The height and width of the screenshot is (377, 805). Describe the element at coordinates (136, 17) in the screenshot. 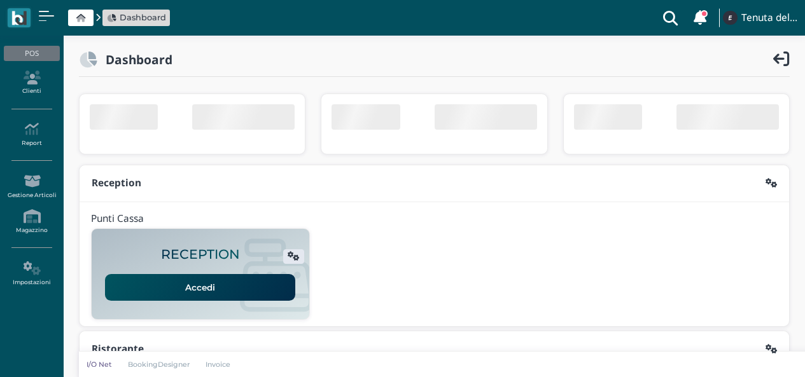

I see `a: Dashboard` at that location.